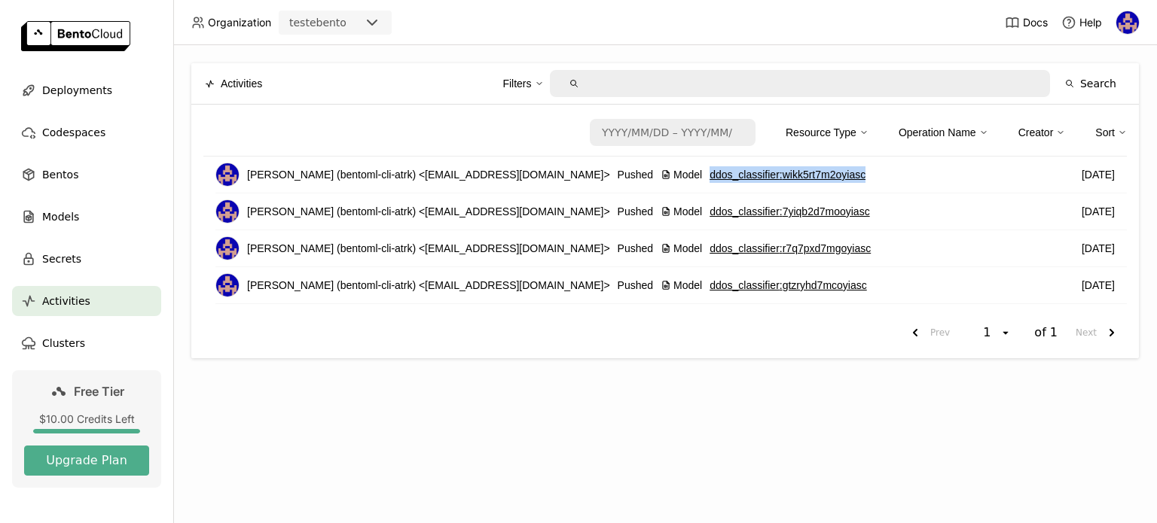 The image size is (1157, 523). What do you see at coordinates (60, 175) in the screenshot?
I see `span: Bentos` at bounding box center [60, 175].